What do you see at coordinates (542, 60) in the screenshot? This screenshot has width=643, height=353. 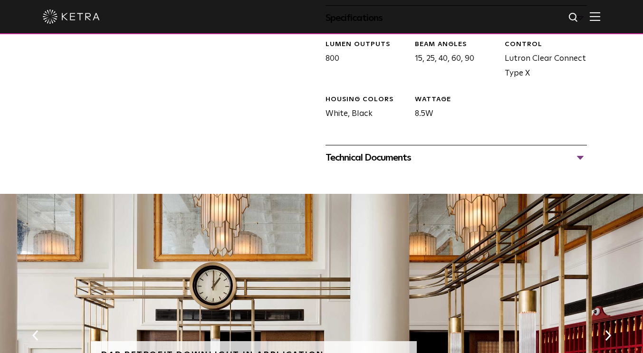 I see `div: Lutron Clear Connect Type X` at bounding box center [542, 60].